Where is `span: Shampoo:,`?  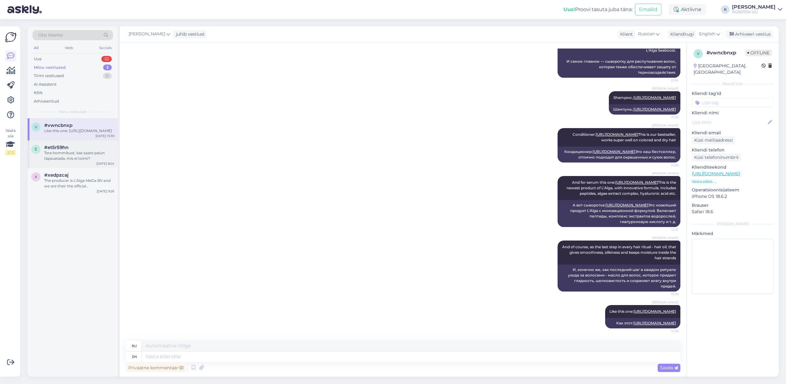
span: Shampoo:, is located at coordinates (645, 97).